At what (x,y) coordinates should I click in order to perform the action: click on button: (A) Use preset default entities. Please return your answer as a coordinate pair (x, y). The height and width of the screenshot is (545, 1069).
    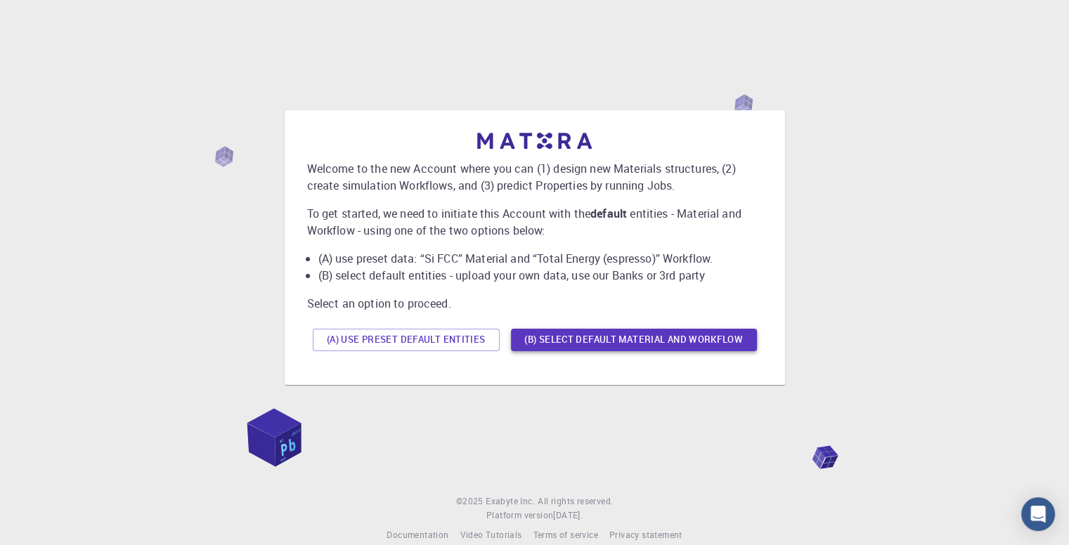
    Looking at the image, I should click on (406, 340).